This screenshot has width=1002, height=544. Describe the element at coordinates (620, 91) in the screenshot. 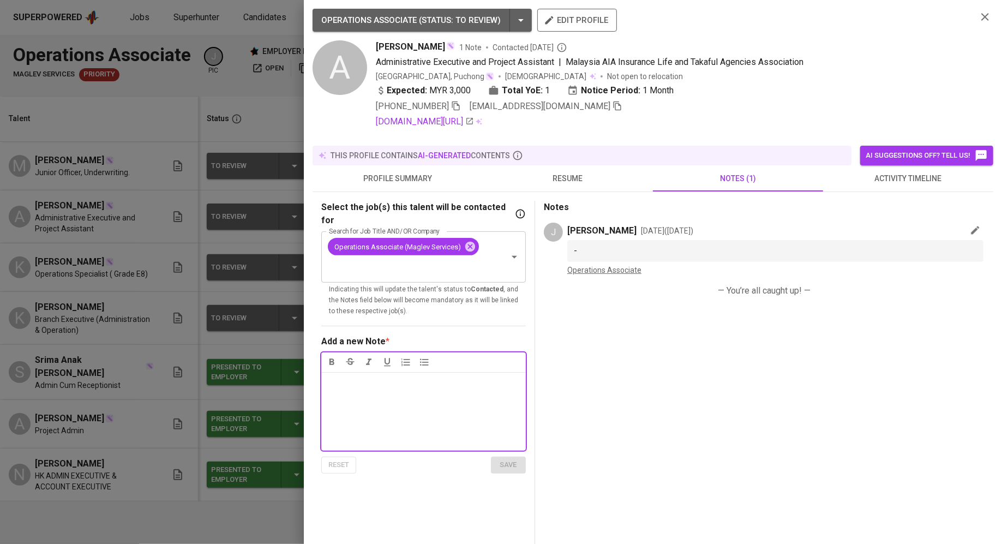

I see `div: 1 Month` at that location.